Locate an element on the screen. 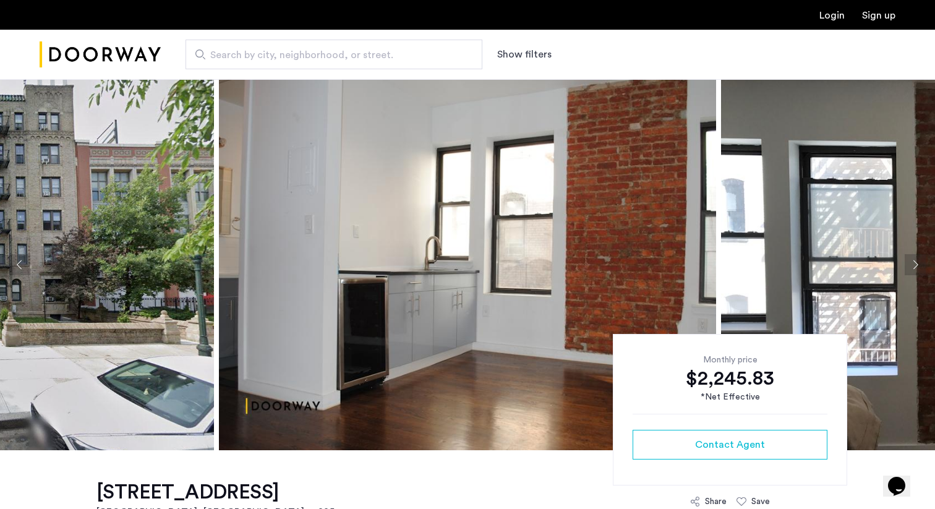  a: Cazamio Logo is located at coordinates (100, 54).